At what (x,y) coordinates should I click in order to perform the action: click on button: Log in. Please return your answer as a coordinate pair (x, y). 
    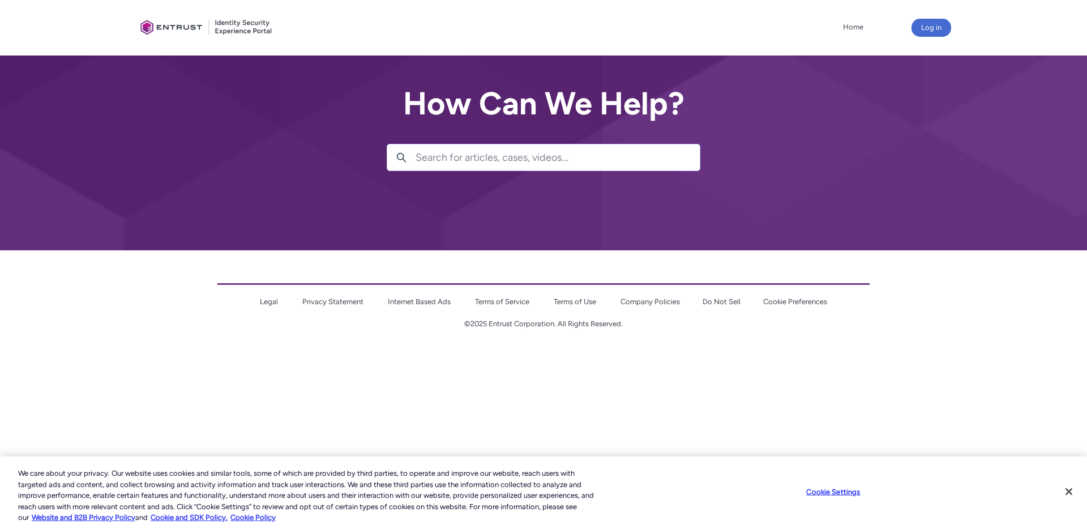
    Looking at the image, I should click on (931, 28).